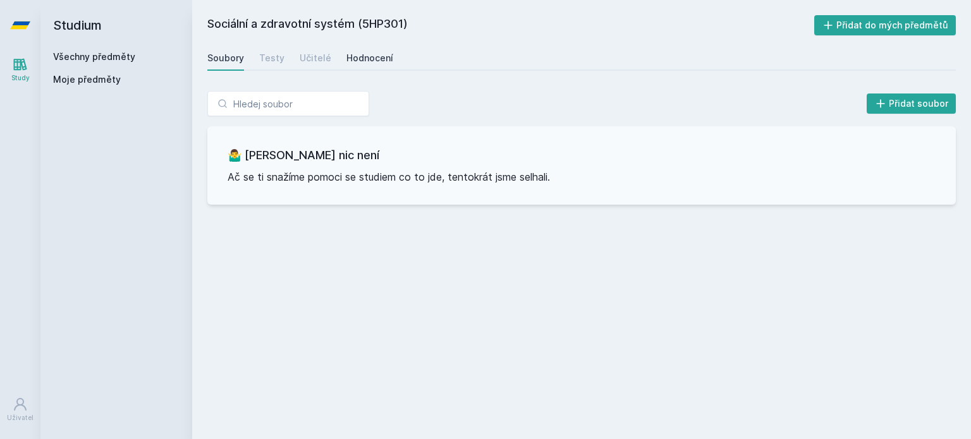  What do you see at coordinates (87, 80) in the screenshot?
I see `span: Moje předměty` at bounding box center [87, 80].